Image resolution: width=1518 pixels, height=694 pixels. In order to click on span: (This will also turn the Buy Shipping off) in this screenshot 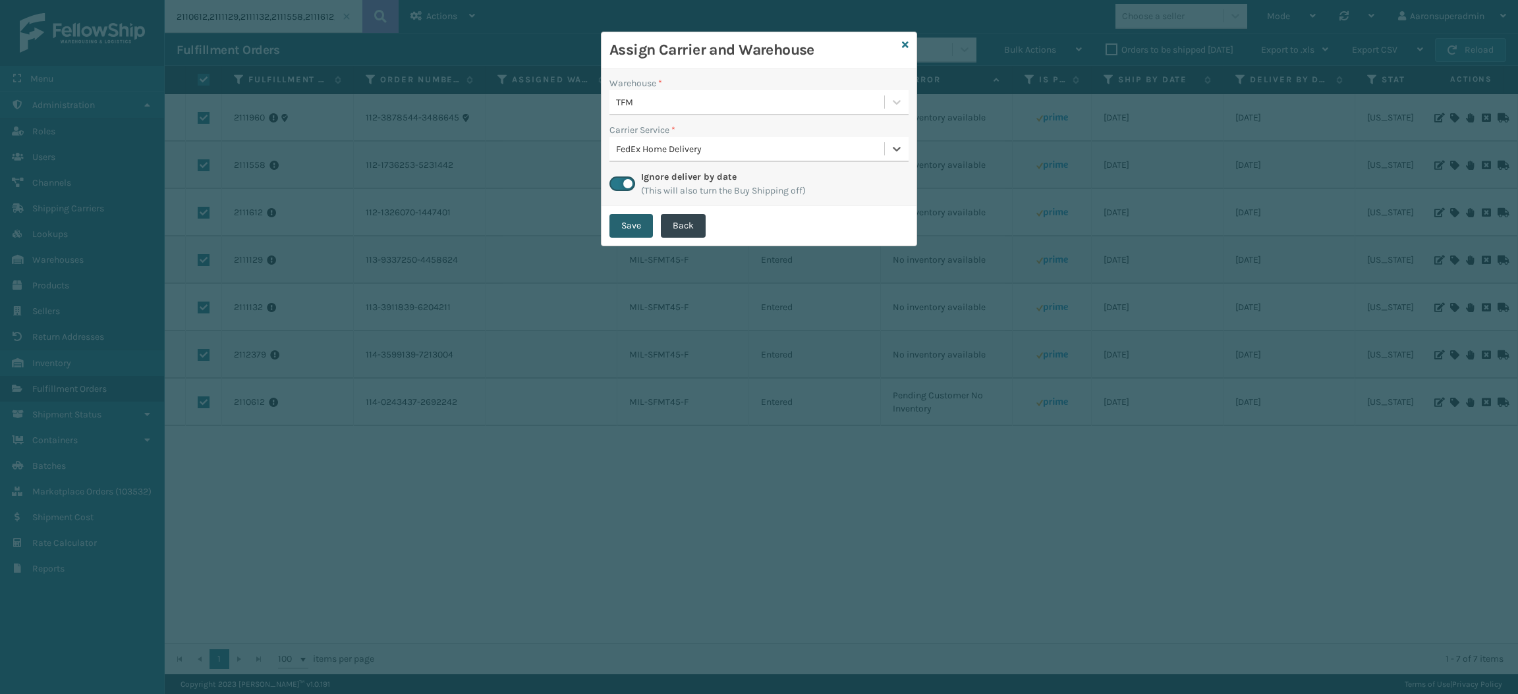, I will do `click(723, 190)`.